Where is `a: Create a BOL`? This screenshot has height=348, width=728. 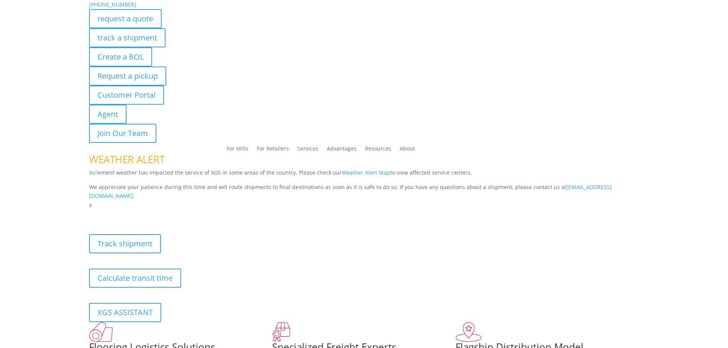 a: Create a BOL is located at coordinates (120, 57).